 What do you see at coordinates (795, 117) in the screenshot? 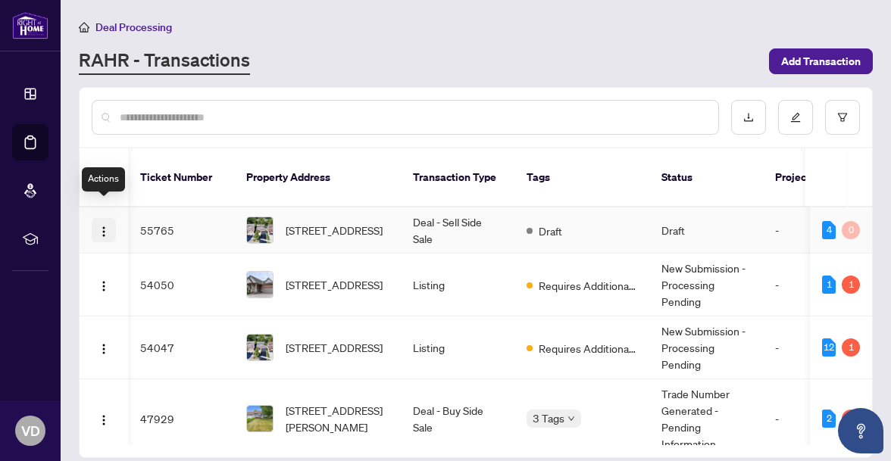
I see `button: edit` at bounding box center [795, 117].